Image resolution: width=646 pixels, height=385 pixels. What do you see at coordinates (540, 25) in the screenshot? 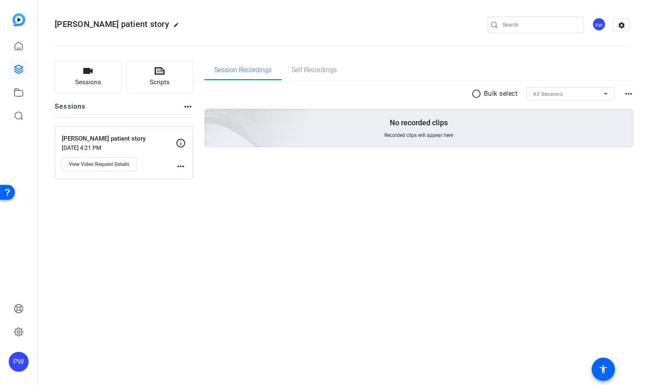
I see `input: Search` at bounding box center [540, 25].